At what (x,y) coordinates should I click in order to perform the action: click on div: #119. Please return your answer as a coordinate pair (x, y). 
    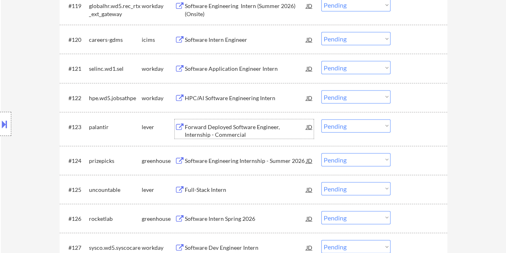
    Looking at the image, I should click on (75, 6).